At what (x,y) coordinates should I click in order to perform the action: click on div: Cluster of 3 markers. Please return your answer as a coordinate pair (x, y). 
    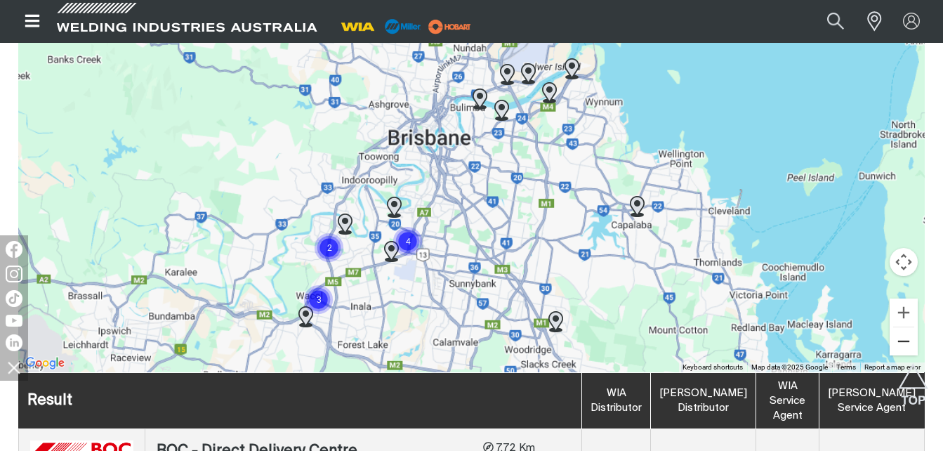
    Looking at the image, I should click on (318, 299).